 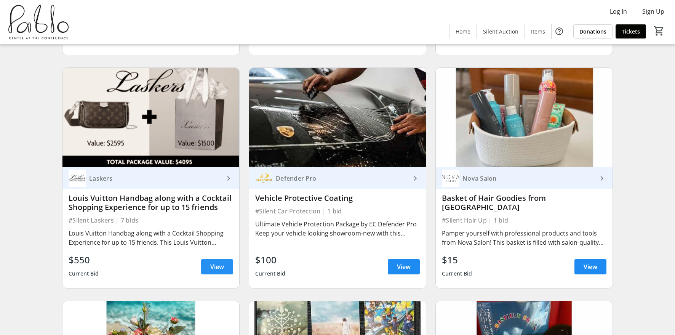 I want to click on div: $550, so click(x=84, y=260).